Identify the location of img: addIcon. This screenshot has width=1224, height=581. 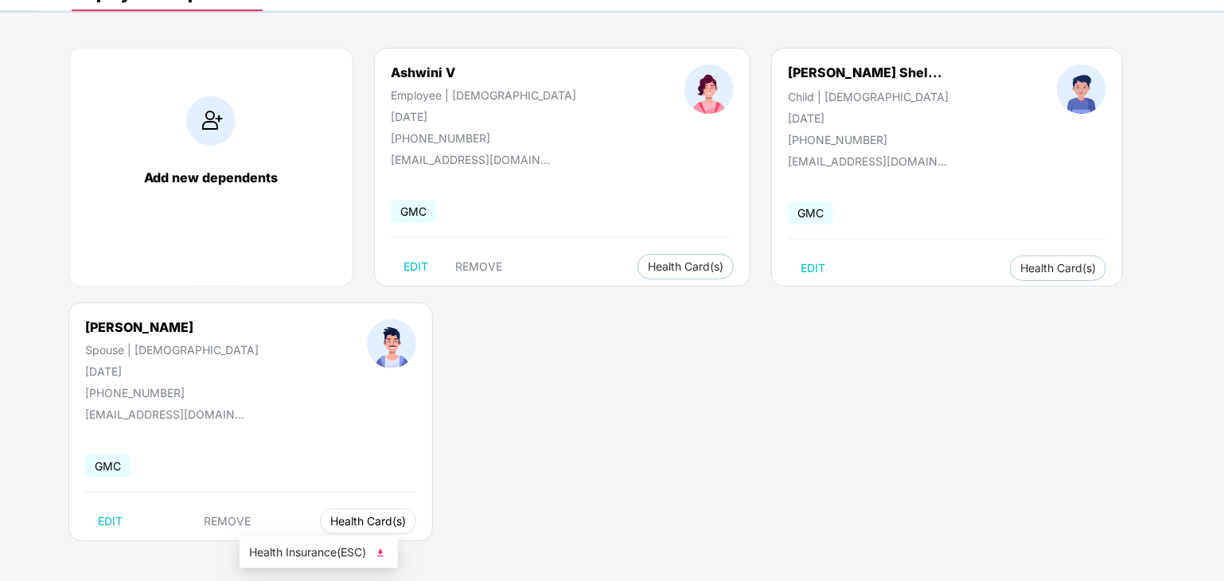
(211, 121).